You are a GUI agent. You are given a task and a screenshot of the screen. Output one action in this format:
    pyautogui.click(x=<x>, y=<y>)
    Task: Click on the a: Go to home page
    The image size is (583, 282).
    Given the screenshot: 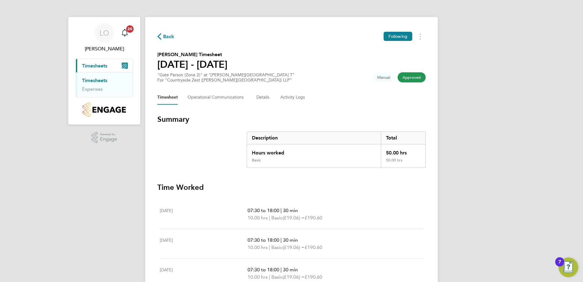 What is the action you would take?
    pyautogui.click(x=104, y=110)
    